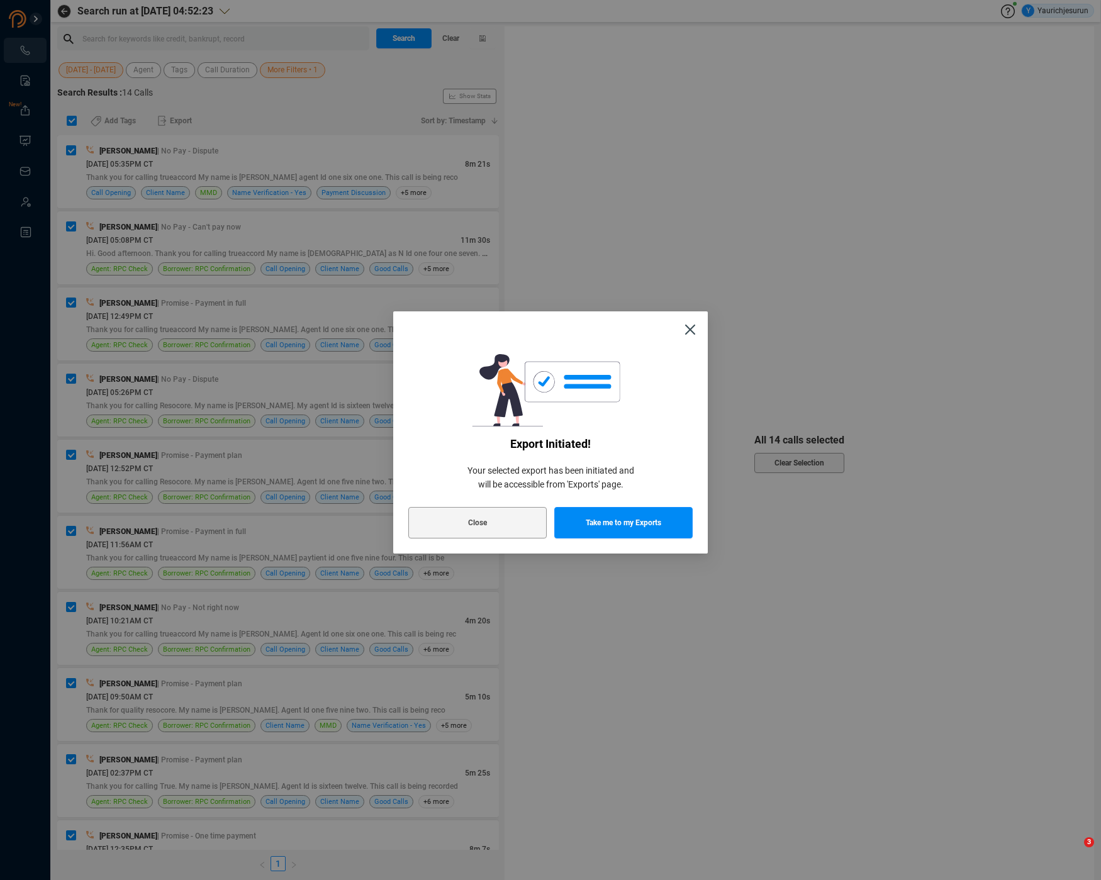 The height and width of the screenshot is (880, 1101). I want to click on span: Take me to my Exports, so click(623, 523).